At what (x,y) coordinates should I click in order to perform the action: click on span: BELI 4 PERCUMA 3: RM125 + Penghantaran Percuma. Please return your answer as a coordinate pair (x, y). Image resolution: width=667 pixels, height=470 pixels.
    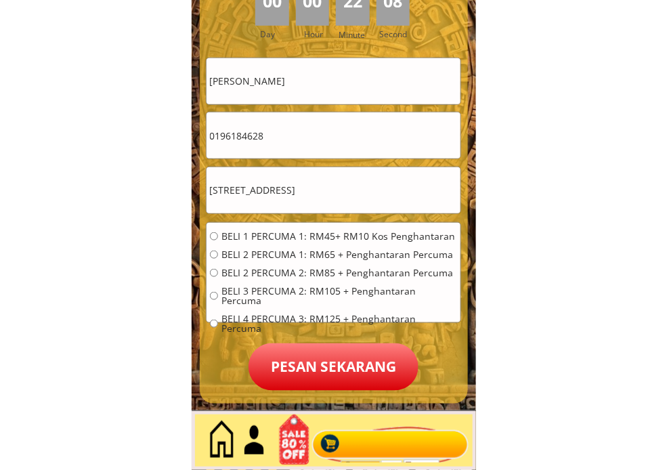
    Looking at the image, I should click on (339, 324).